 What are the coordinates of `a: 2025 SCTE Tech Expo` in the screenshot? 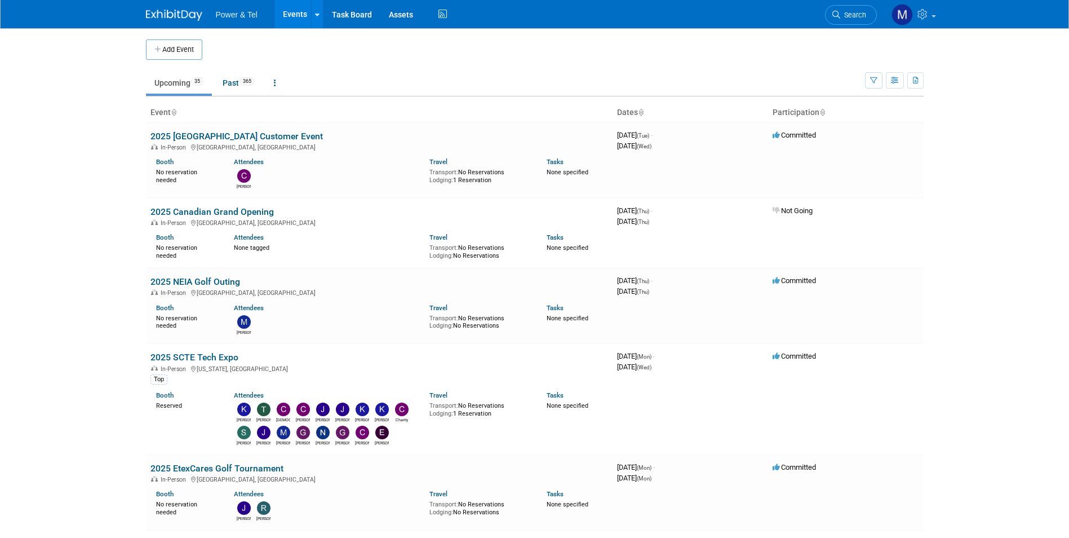 It's located at (194, 357).